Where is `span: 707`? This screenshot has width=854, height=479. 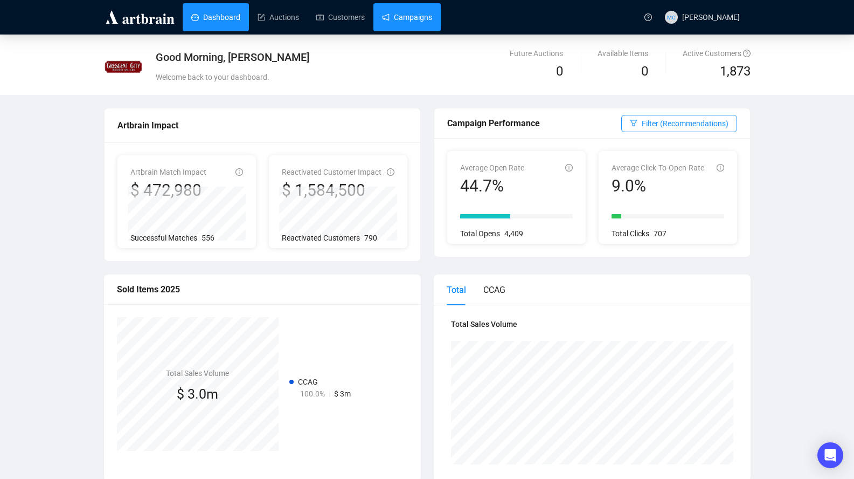 span: 707 is located at coordinates (660, 233).